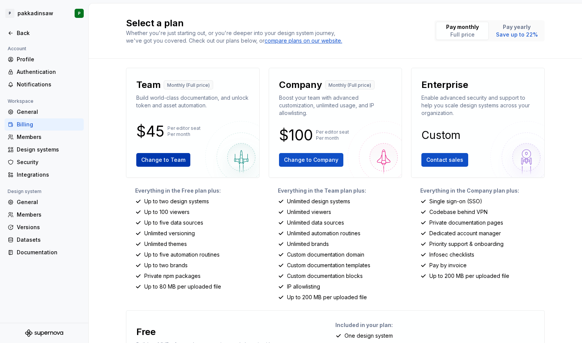 This screenshot has width=582, height=343. What do you see at coordinates (49, 227) in the screenshot?
I see `div: Versions` at bounding box center [49, 227].